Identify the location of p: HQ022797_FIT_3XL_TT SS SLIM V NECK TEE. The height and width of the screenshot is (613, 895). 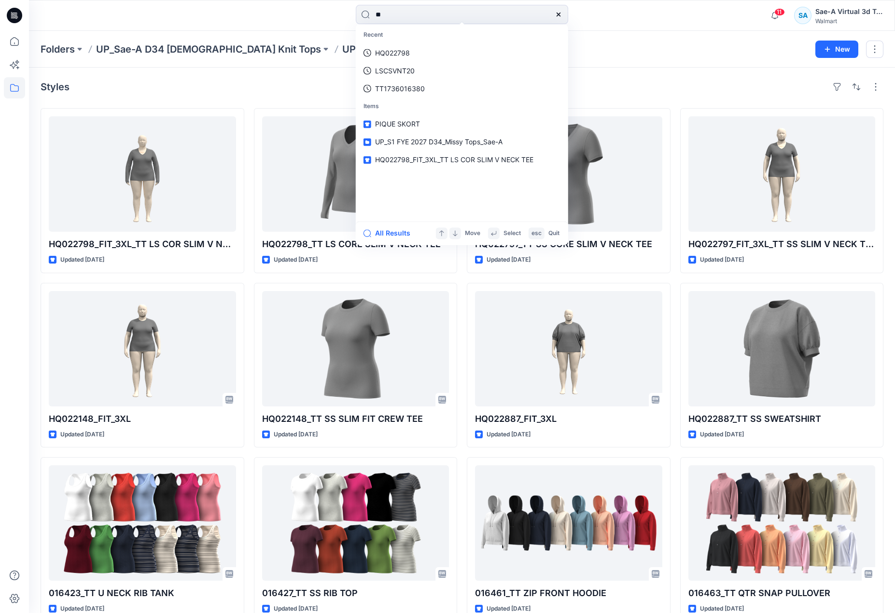
(782, 244).